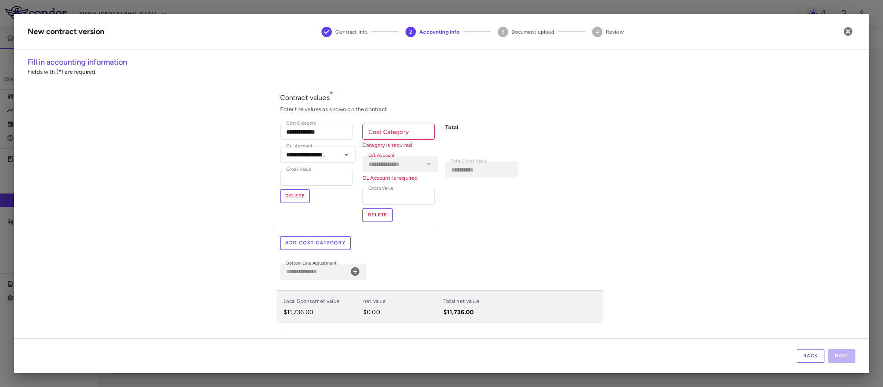 This screenshot has width=883, height=387. I want to click on span: Contract info, so click(351, 32).